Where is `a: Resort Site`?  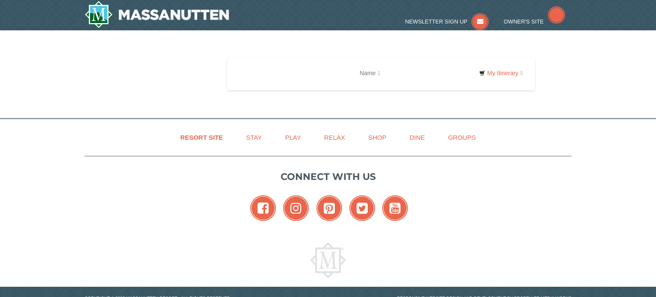
a: Resort Site is located at coordinates (201, 137).